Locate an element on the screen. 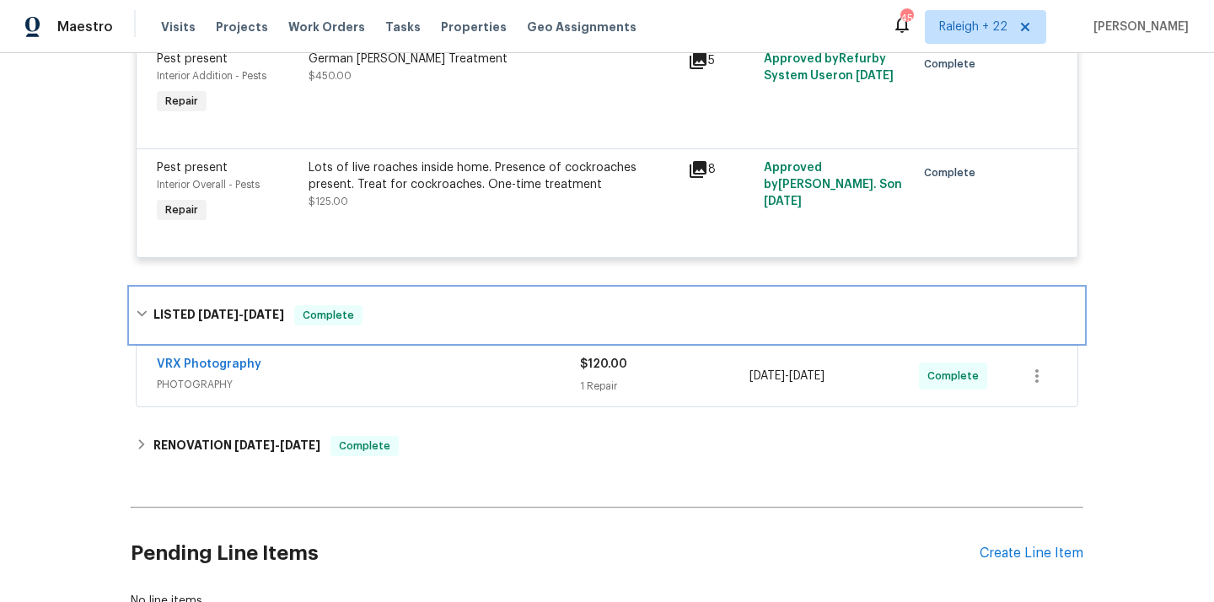 The width and height of the screenshot is (1214, 602). span: $125.00 is located at coordinates (328, 202).